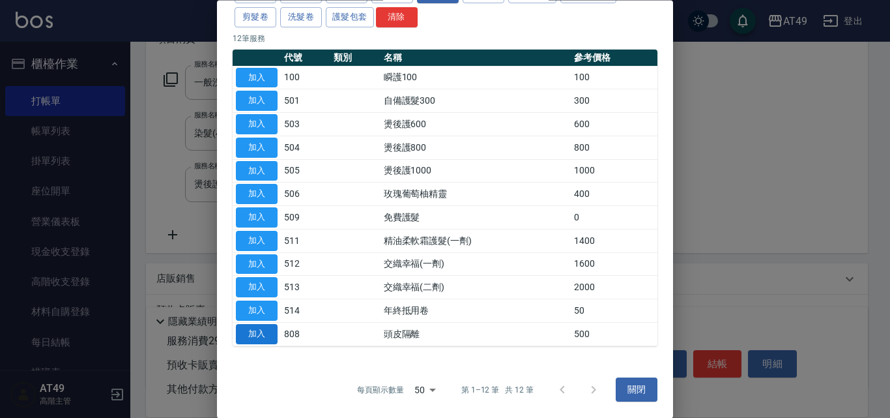 The image size is (890, 418). Describe the element at coordinates (476, 287) in the screenshot. I see `td: 交織幸福(二劑)` at that location.